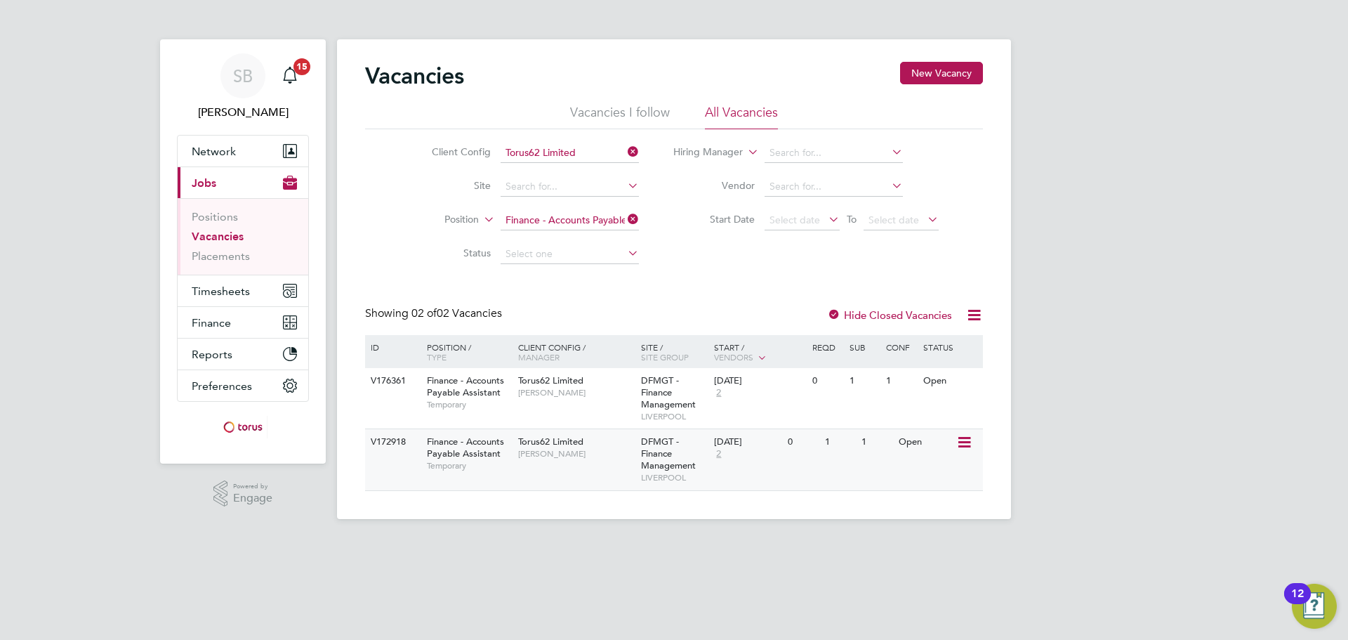  Describe the element at coordinates (1314, 606) in the screenshot. I see `button: Open Resource Center, 12 new notifications` at that location.